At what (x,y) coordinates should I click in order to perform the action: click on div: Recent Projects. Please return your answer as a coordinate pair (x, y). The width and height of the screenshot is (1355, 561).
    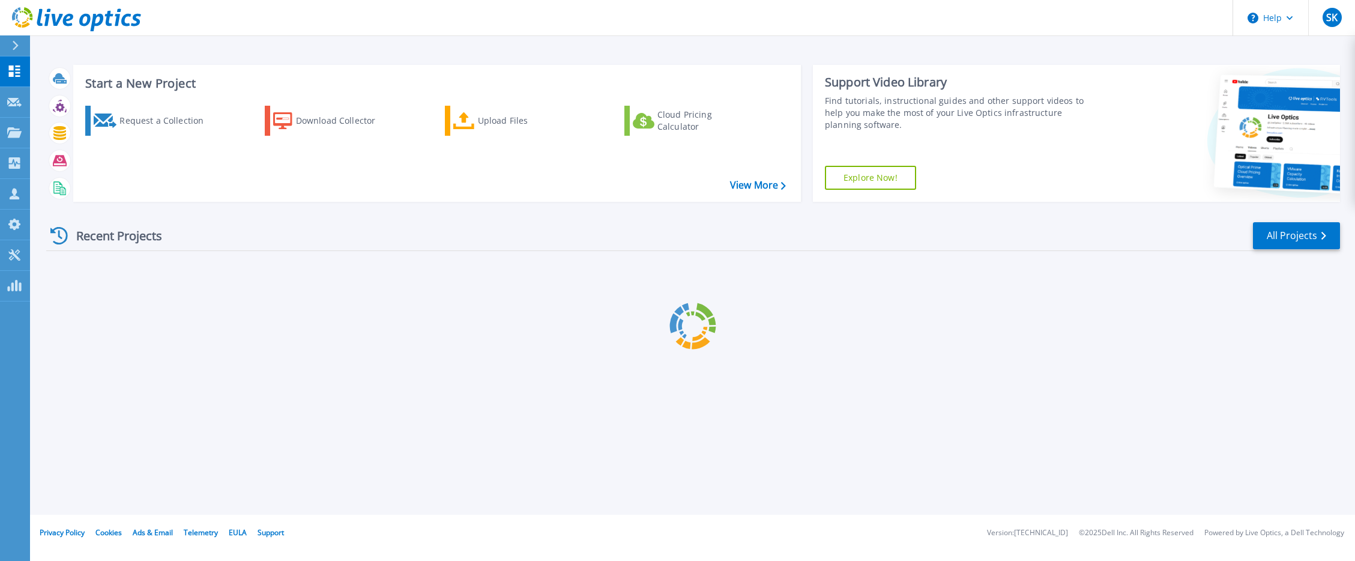
    Looking at the image, I should click on (112, 235).